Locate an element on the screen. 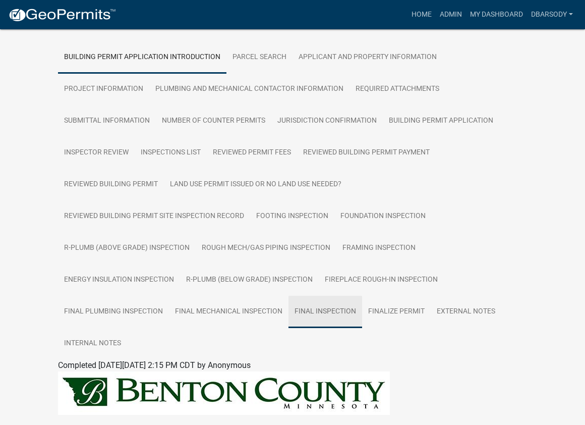 The width and height of the screenshot is (585, 425). a: Foundation Inspection is located at coordinates (383, 216).